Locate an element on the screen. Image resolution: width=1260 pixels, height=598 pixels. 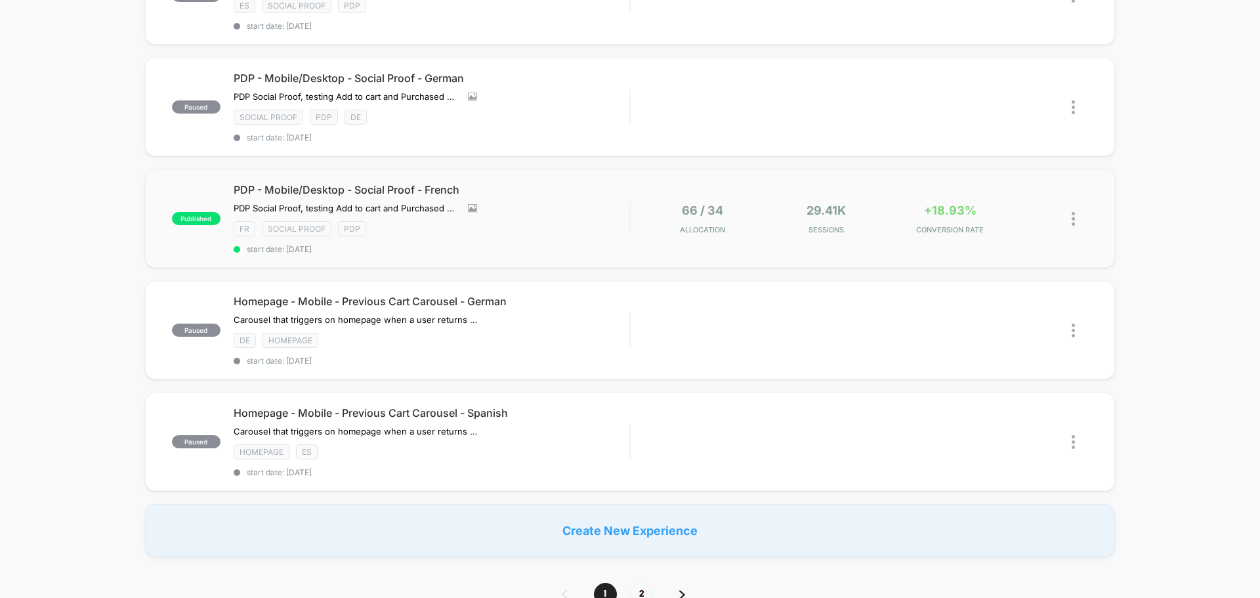
span: +18.93% is located at coordinates (951, 210).